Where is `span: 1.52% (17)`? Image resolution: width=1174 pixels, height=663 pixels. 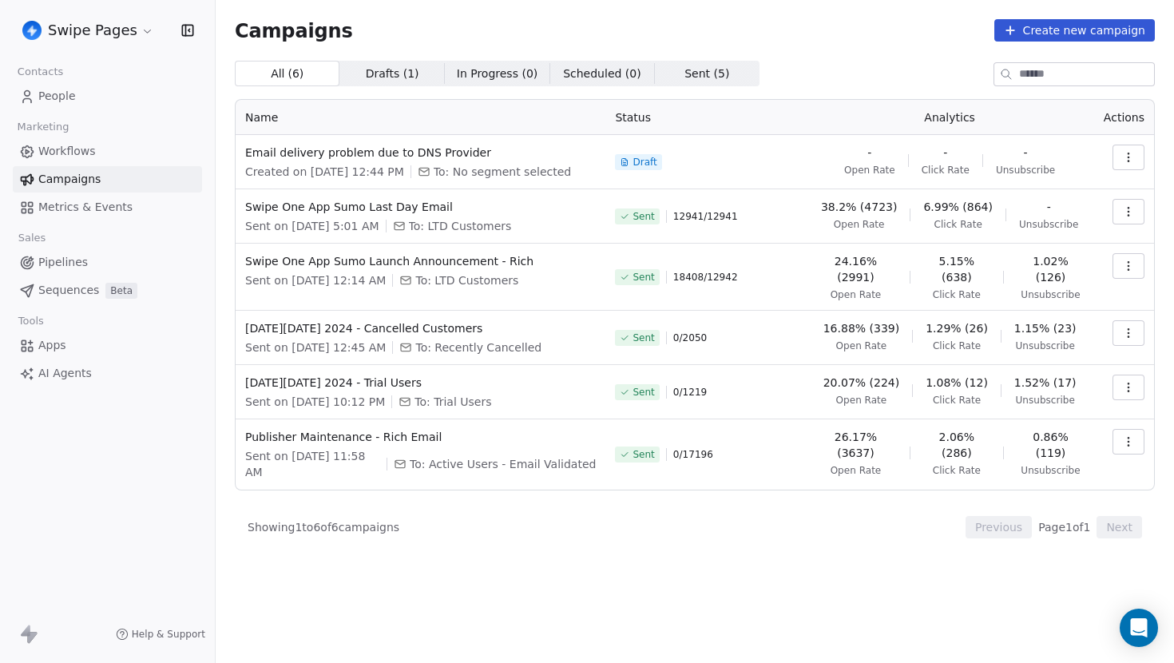
span: 1.52% (17) is located at coordinates (1045, 382).